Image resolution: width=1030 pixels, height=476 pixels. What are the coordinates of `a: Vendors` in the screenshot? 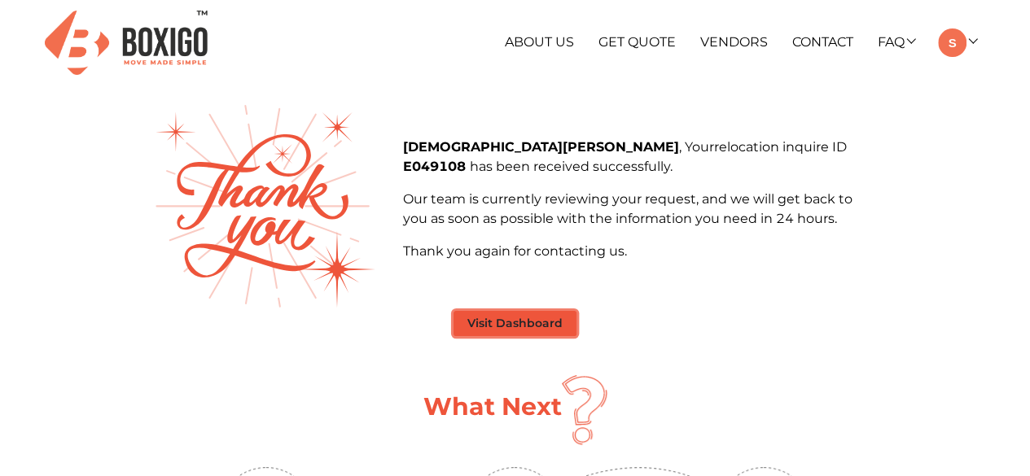 It's located at (734, 42).